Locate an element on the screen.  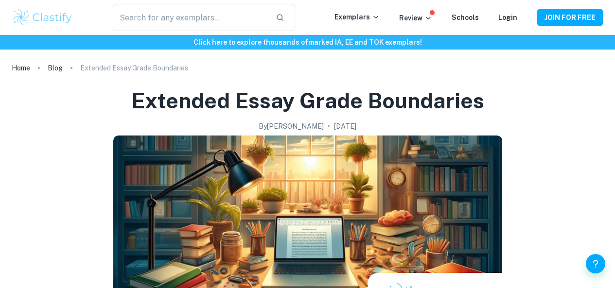
input: Search for any exemplars... is located at coordinates (191, 18).